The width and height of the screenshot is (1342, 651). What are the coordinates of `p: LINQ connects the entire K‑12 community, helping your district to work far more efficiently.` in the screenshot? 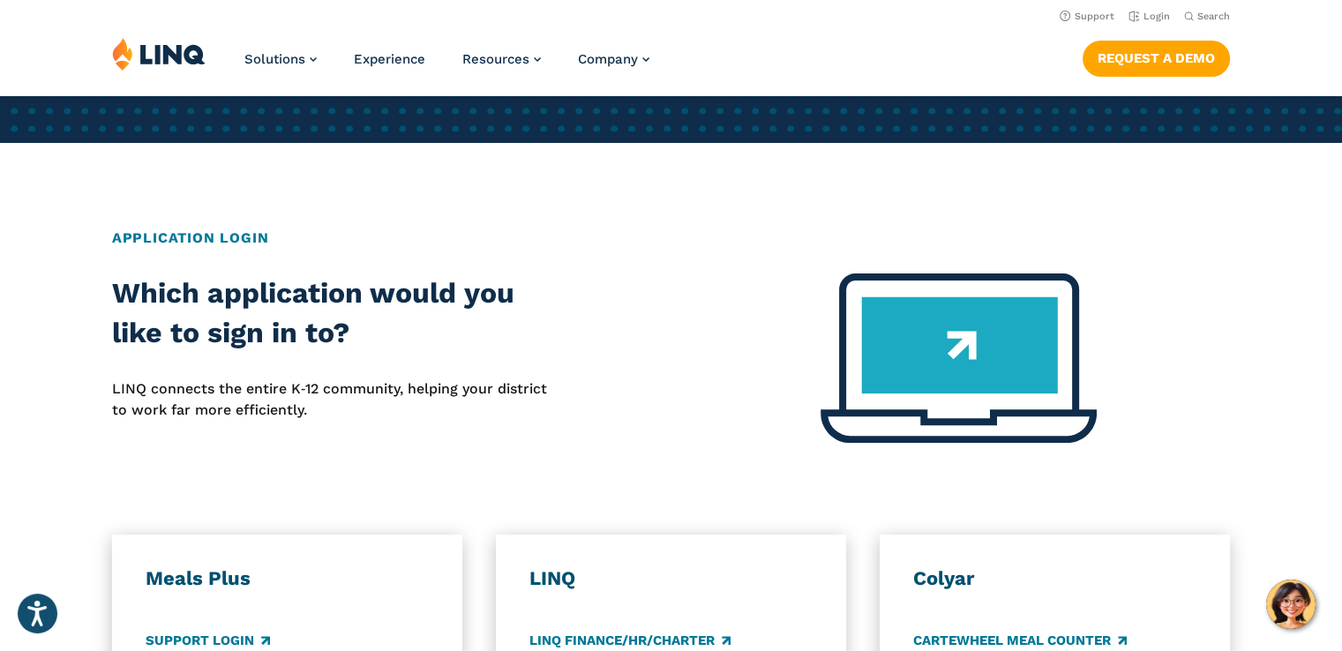 It's located at (335, 400).